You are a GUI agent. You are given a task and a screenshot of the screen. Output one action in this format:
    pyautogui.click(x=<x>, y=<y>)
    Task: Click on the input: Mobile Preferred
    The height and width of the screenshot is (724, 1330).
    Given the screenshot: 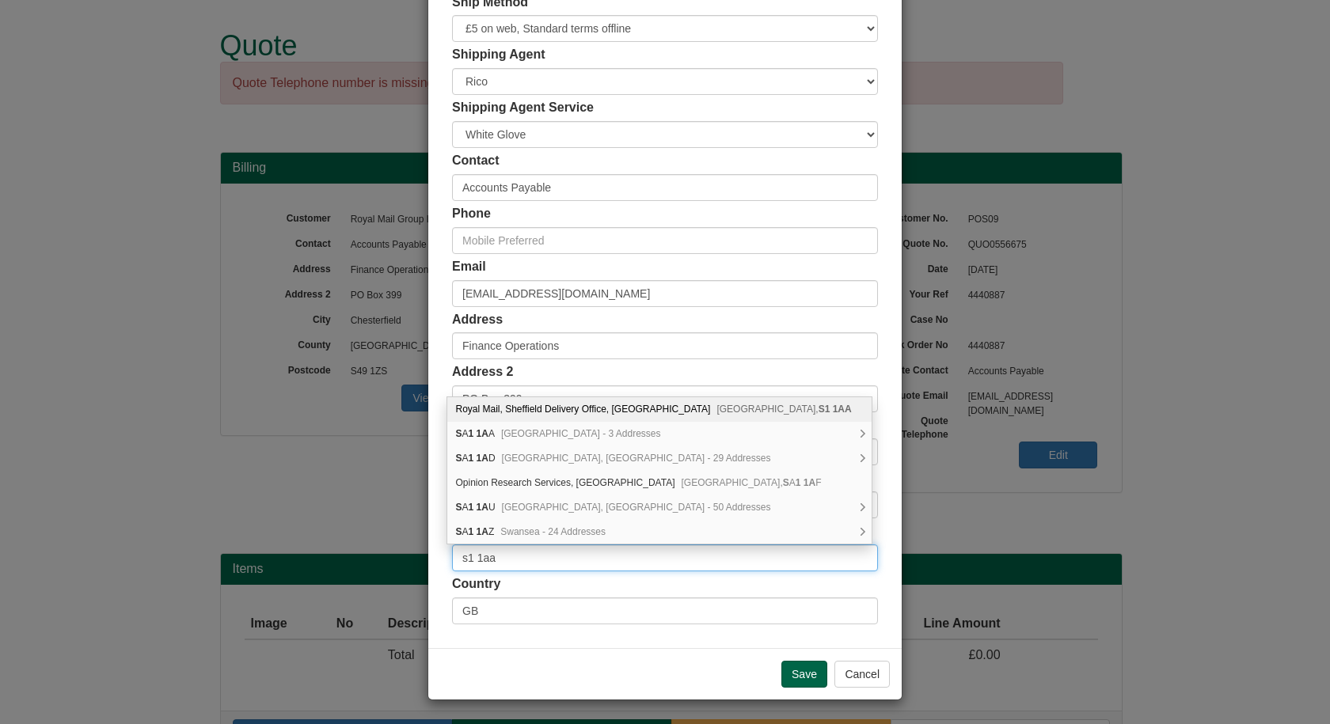 What is the action you would take?
    pyautogui.click(x=665, y=241)
    